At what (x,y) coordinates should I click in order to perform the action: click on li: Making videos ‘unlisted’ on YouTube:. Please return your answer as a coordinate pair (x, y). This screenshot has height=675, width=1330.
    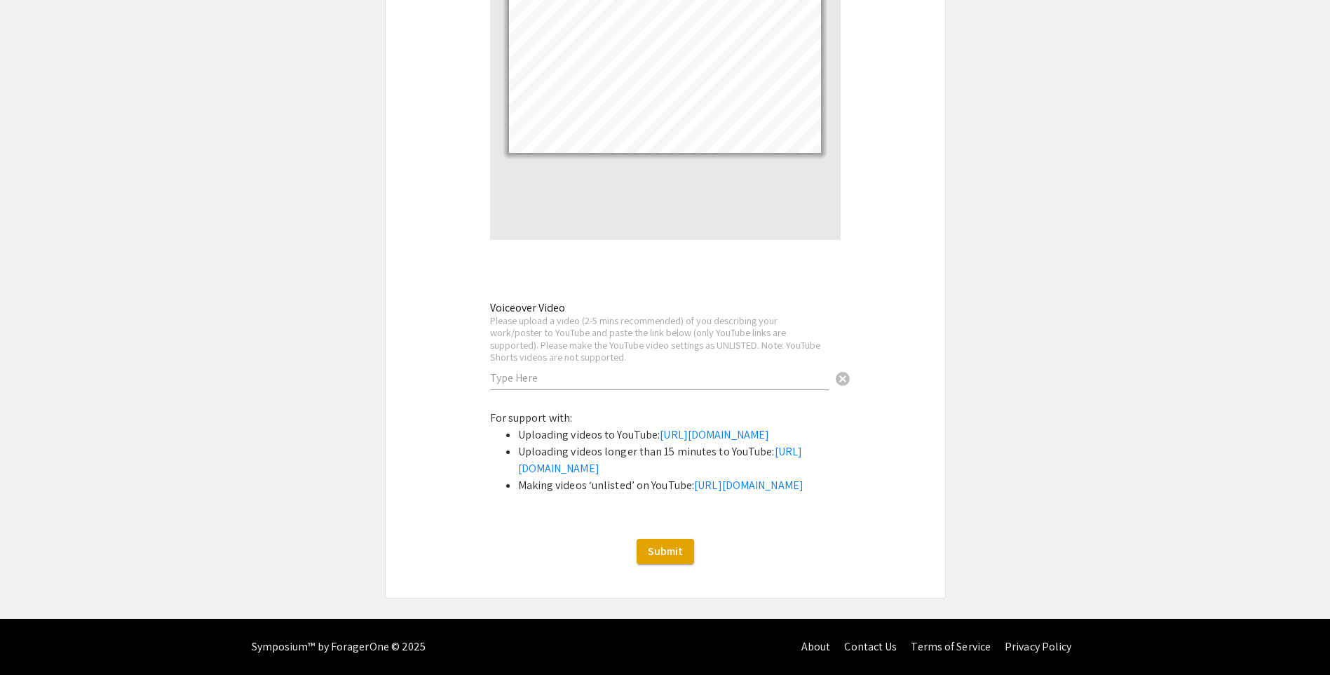
    Looking at the image, I should click on (680, 485).